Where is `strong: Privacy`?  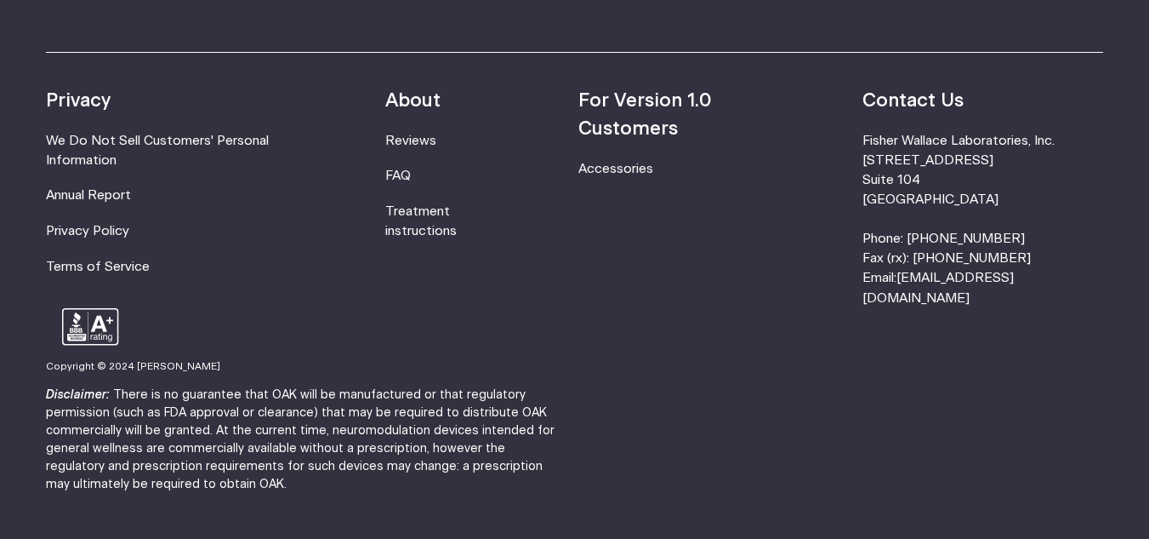 strong: Privacy is located at coordinates (78, 100).